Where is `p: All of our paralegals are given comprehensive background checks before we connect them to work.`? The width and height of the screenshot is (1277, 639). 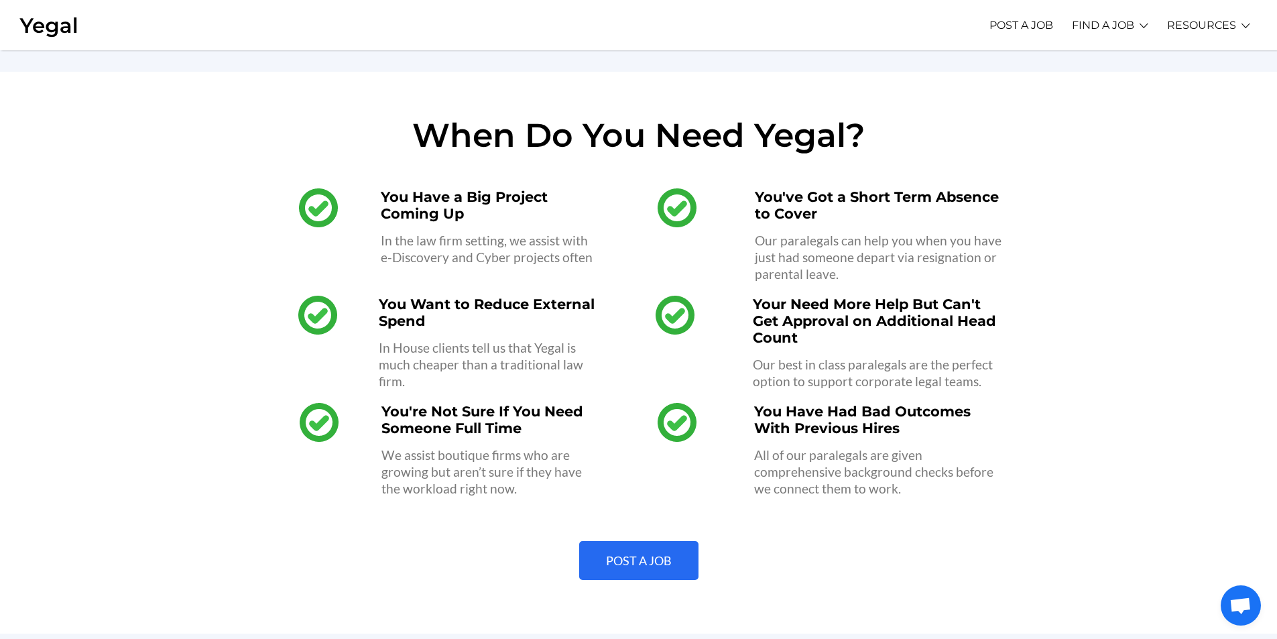 p: All of our paralegals are given comprehensive background checks before we connect them to work. is located at coordinates (881, 471).